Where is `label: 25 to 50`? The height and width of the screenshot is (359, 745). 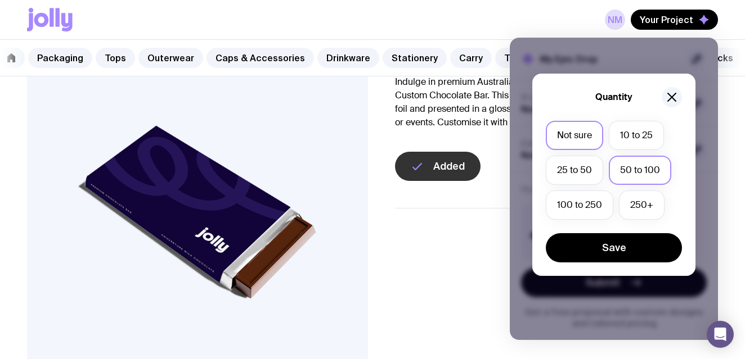 label: 25 to 50 is located at coordinates (574, 170).